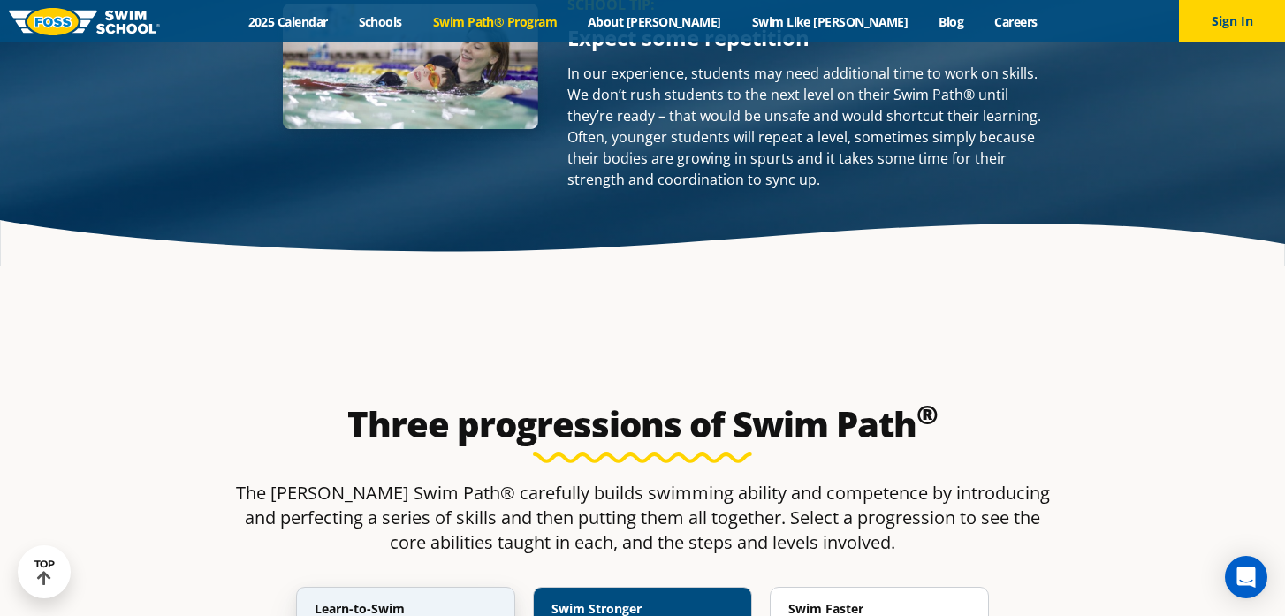  I want to click on h2: Three progressions of Swim Path, so click(642, 424).